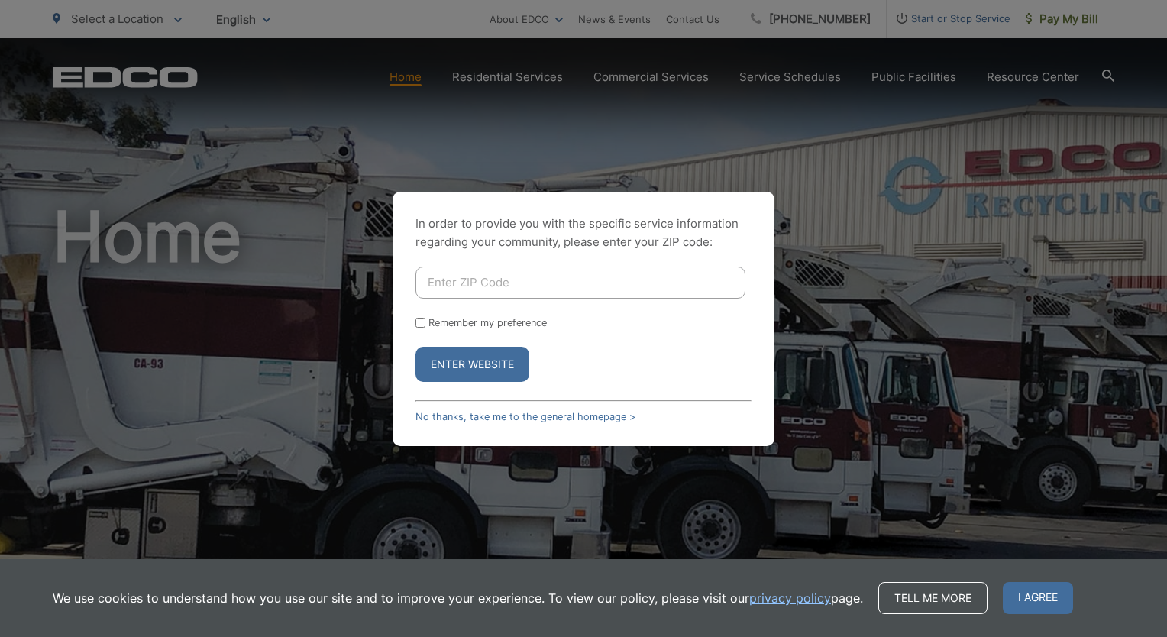 This screenshot has height=637, width=1167. Describe the element at coordinates (472, 364) in the screenshot. I see `button: Enter Website` at that location.